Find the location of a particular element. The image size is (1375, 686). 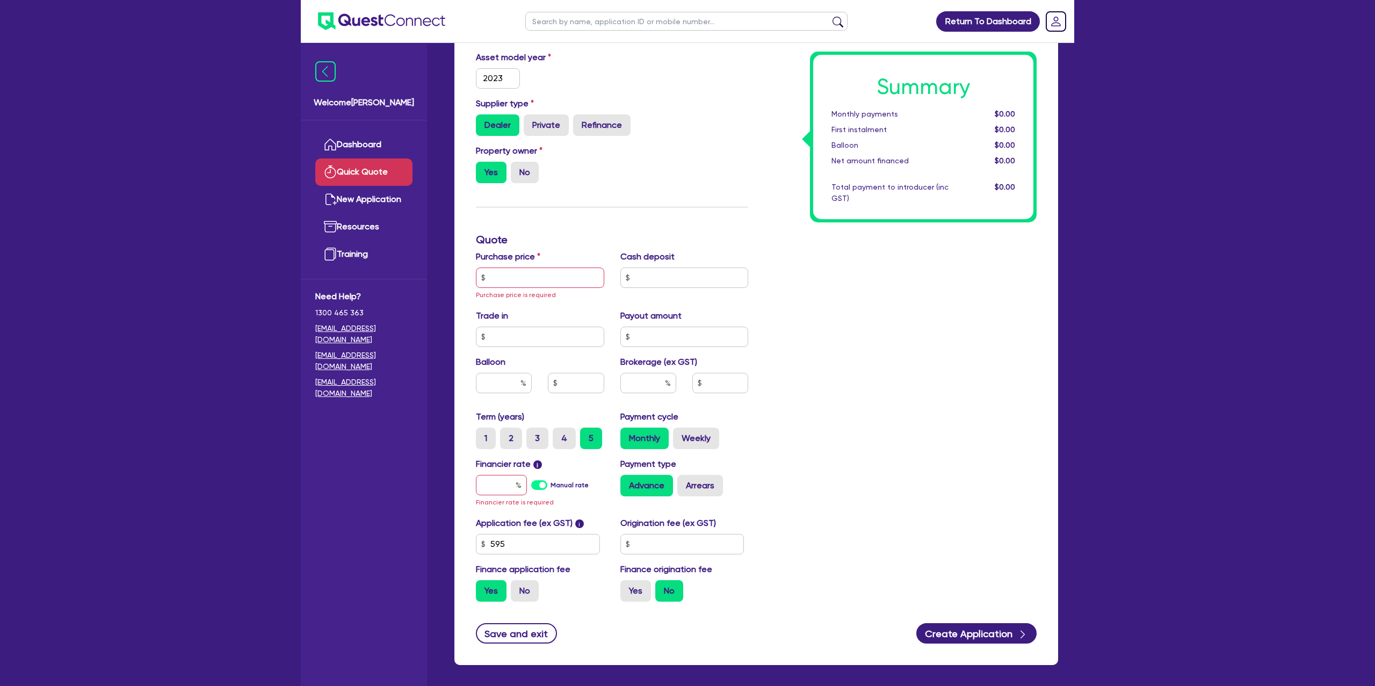

label: Property owner is located at coordinates (509, 151).